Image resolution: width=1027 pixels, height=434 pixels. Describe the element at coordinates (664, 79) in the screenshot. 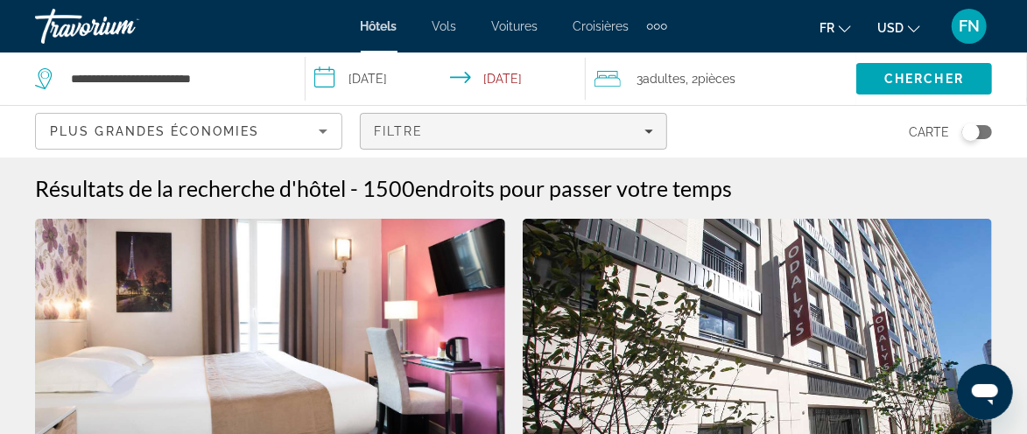

I see `span: Adultes` at that location.